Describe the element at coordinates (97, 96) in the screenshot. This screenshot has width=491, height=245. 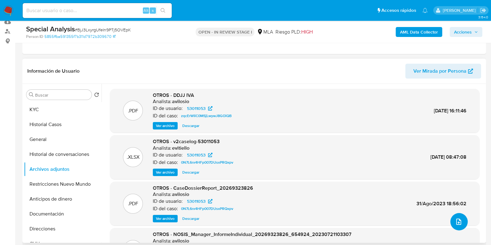
I see `button: Volver al orden por defecto` at that location.